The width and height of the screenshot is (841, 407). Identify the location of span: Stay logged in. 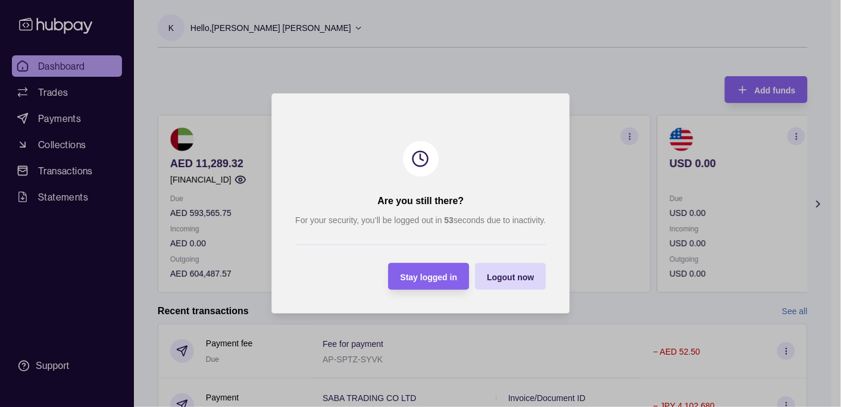
(428, 277).